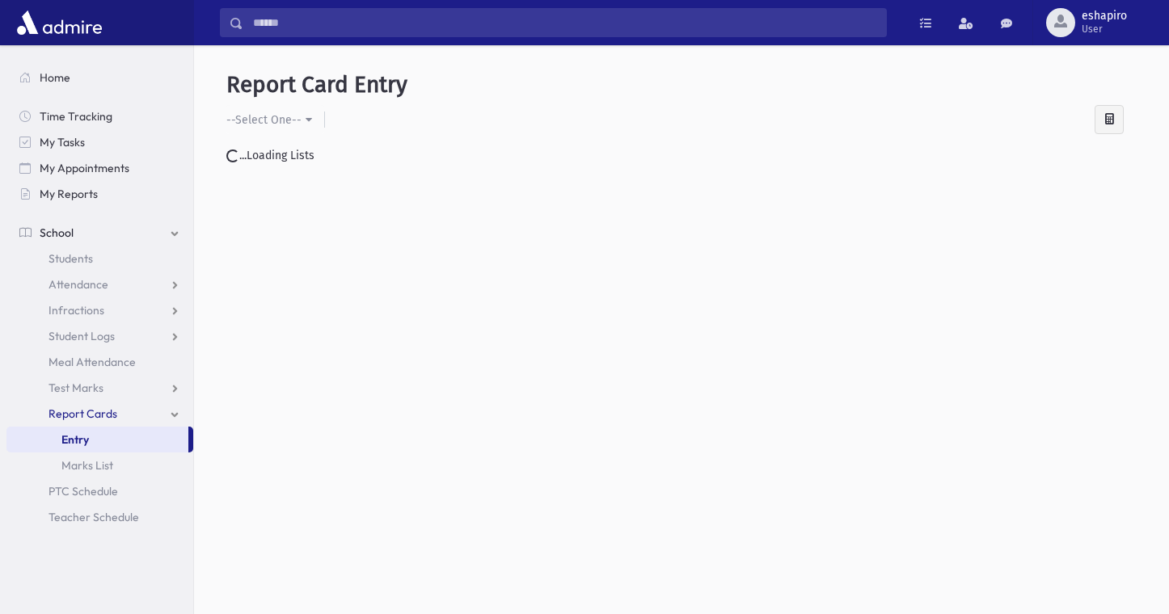  I want to click on a: Time Tracking, so click(99, 116).